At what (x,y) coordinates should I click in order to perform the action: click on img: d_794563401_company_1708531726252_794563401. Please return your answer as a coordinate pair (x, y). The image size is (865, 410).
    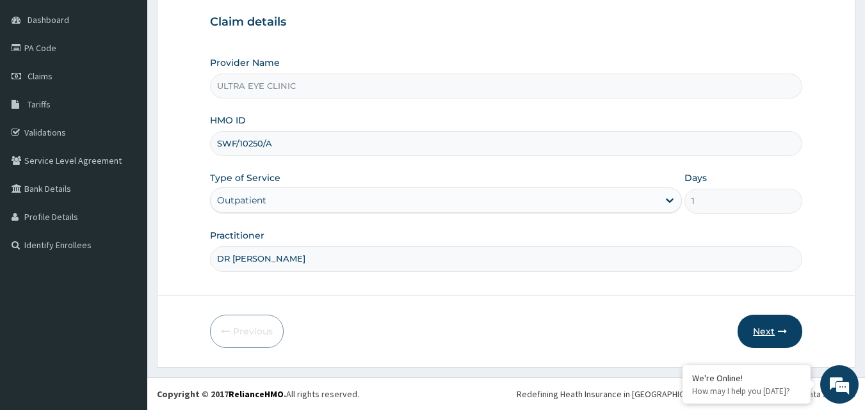
    Looking at the image, I should click on (38, 80).